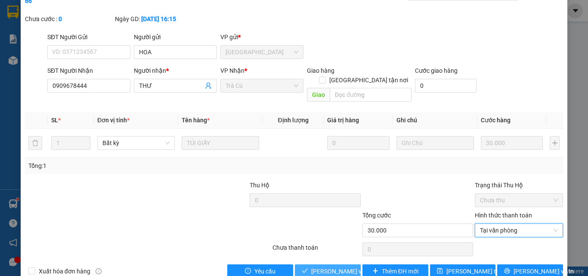 The width and height of the screenshot is (588, 276). I want to click on span: Cước hàng, so click(495, 120).